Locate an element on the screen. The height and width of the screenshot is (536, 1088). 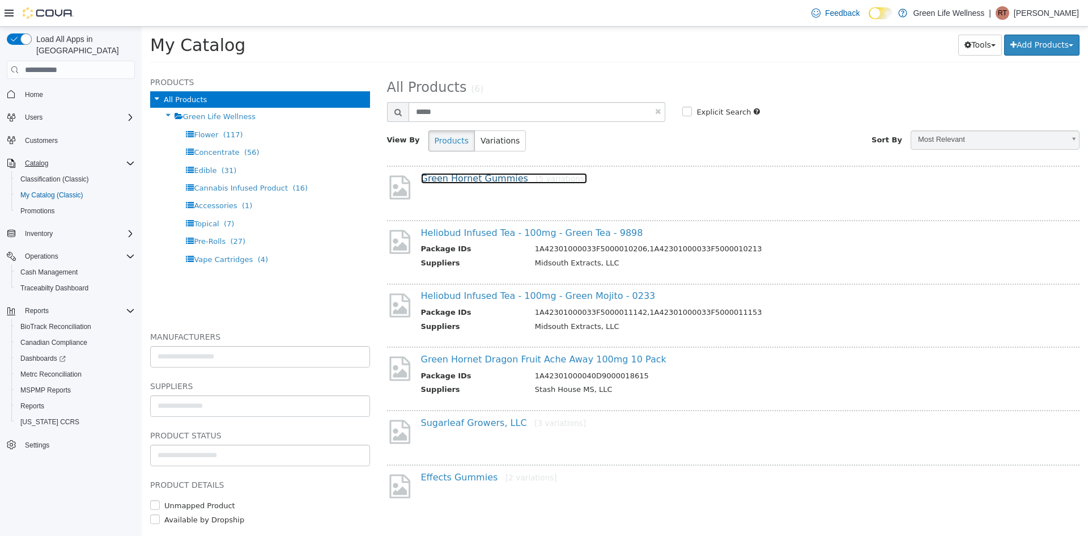
span: Flower is located at coordinates (64, 108).